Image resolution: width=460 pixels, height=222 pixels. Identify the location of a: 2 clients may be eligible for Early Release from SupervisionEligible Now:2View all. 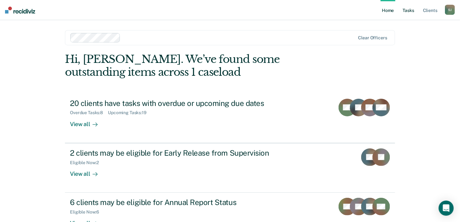
(230, 168).